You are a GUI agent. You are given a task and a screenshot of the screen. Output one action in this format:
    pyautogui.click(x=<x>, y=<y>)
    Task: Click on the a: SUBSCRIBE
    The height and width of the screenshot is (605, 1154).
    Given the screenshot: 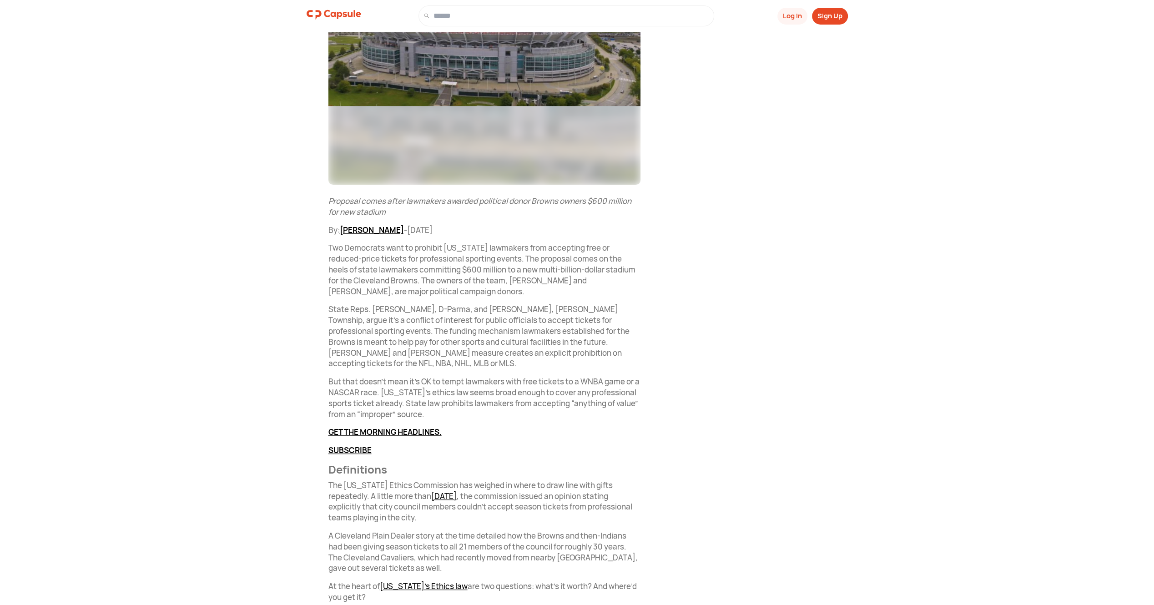 What is the action you would take?
    pyautogui.click(x=350, y=450)
    